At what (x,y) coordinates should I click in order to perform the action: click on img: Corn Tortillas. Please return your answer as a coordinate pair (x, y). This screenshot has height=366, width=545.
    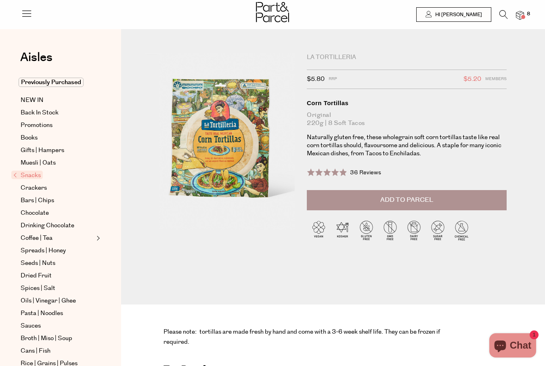
    Looking at the image, I should click on (220, 141).